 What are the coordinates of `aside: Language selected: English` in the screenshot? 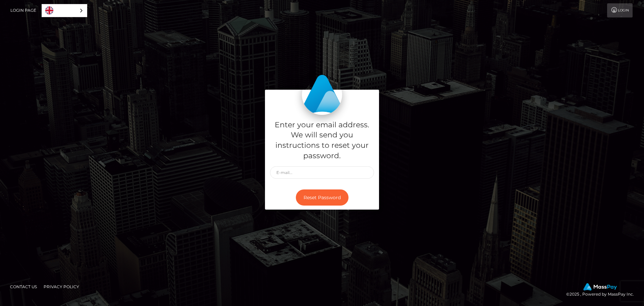 It's located at (64, 10).